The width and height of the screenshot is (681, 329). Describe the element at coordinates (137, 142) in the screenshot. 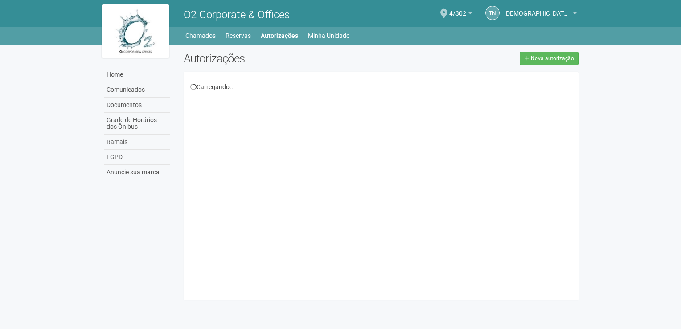

I see `a: Ramais` at that location.